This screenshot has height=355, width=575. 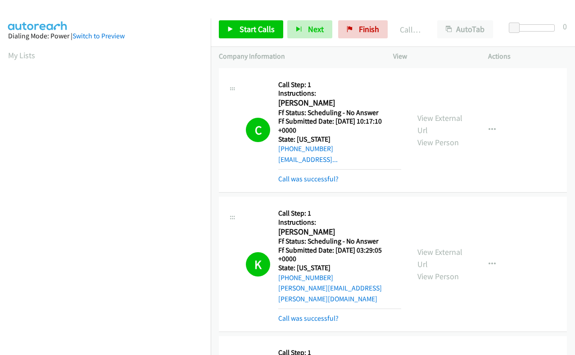 I want to click on div: Delay between calls (in seconds), so click(x=534, y=28).